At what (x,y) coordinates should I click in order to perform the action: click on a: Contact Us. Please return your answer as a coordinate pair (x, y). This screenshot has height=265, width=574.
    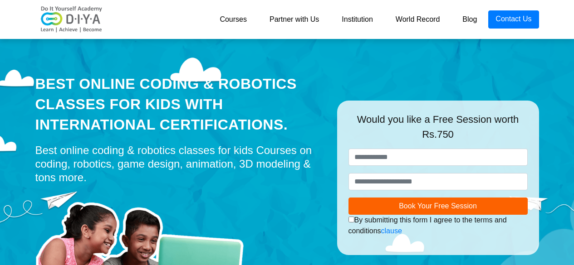
    Looking at the image, I should click on (513, 20).